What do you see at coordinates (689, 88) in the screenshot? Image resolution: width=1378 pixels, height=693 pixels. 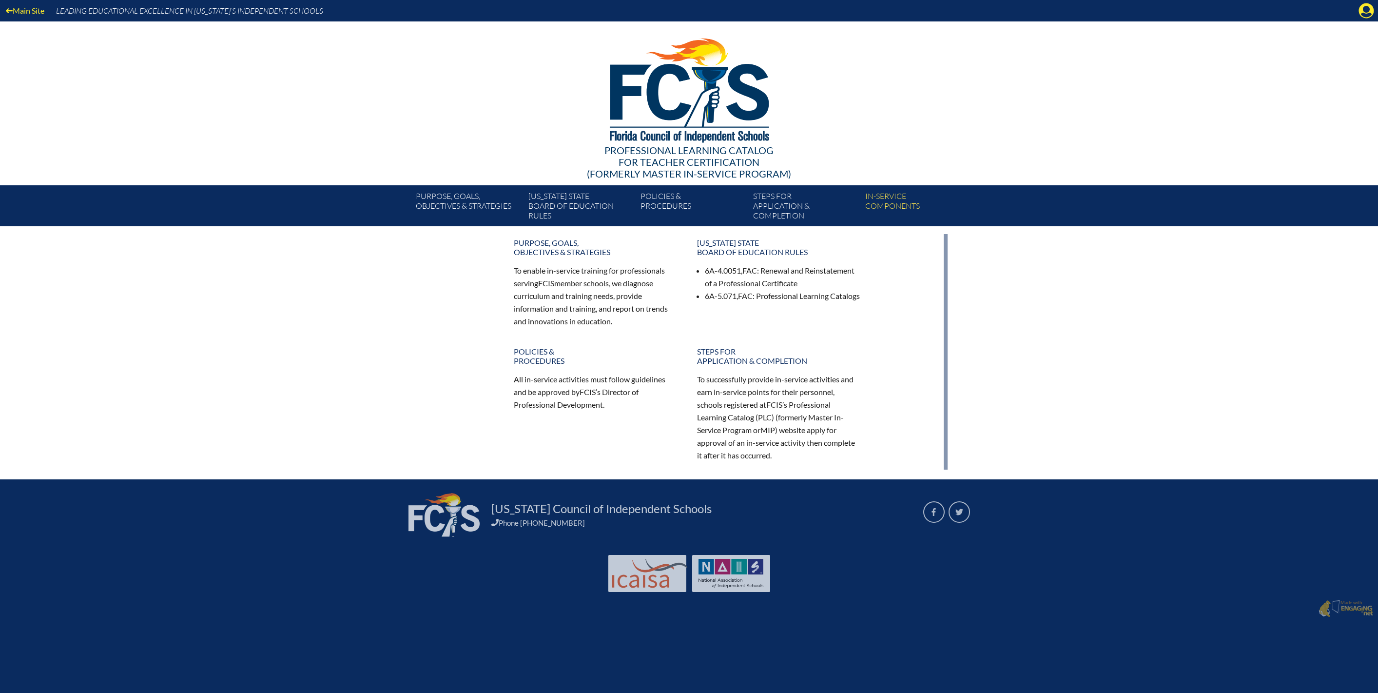 I see `img: FCISlogo221.eps` at bounding box center [689, 88].